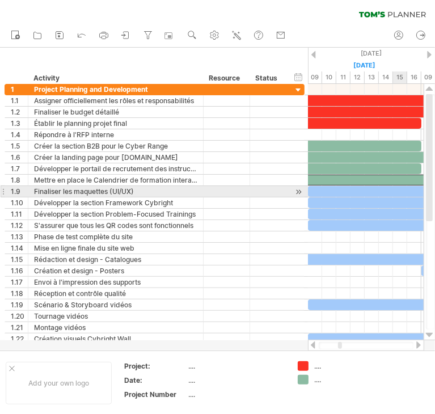  What do you see at coordinates (58, 383) in the screenshot?
I see `div: Add your own logo` at bounding box center [58, 383].